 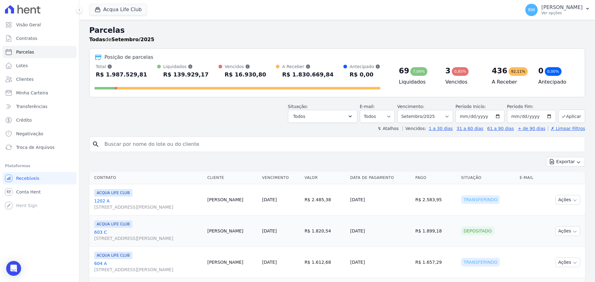 I want to click on a: 1 a 30 dias, so click(x=441, y=129).